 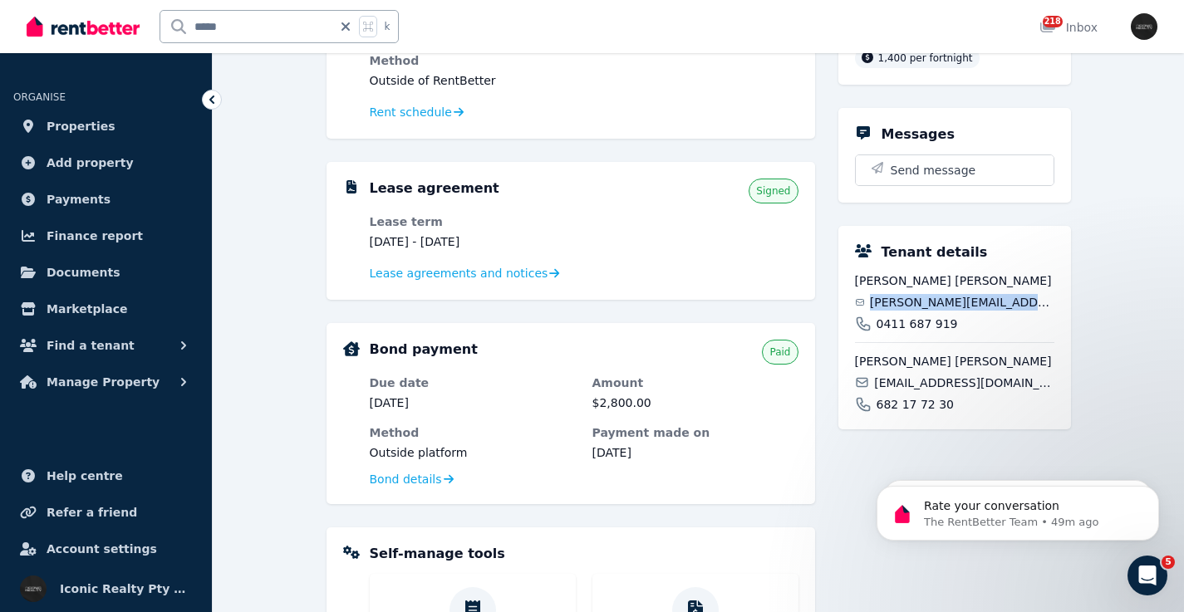 I want to click on span: Properties, so click(x=81, y=126).